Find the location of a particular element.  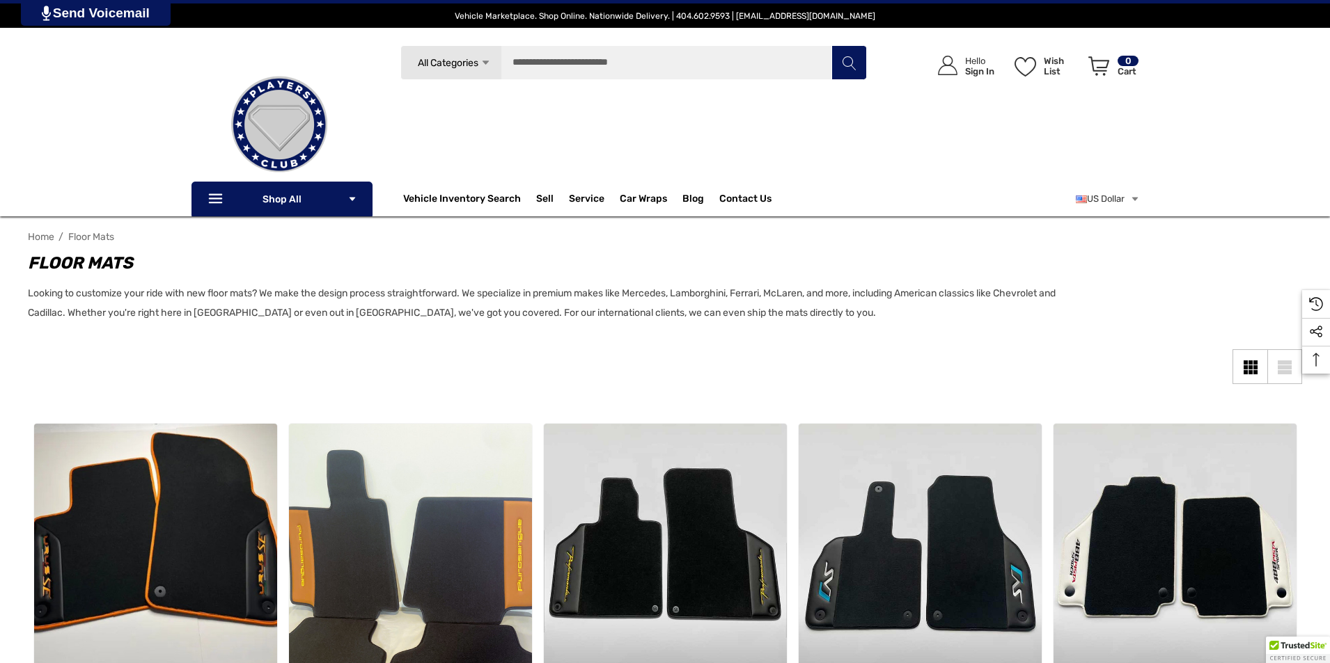

span: Contact Us is located at coordinates (745, 200).